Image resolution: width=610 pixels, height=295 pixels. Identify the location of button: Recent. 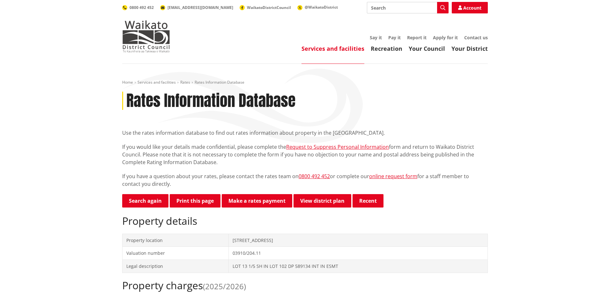
(368, 201).